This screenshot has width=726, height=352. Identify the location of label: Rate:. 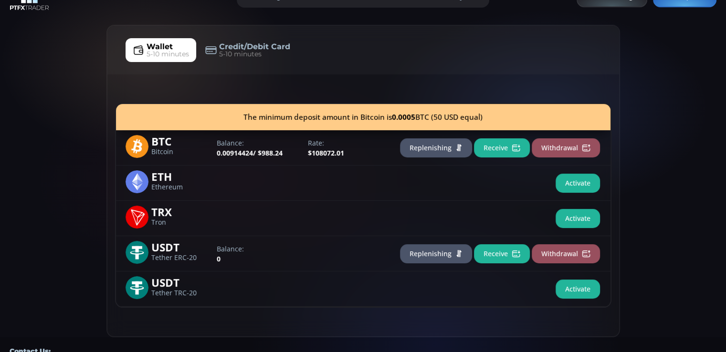
(348, 143).